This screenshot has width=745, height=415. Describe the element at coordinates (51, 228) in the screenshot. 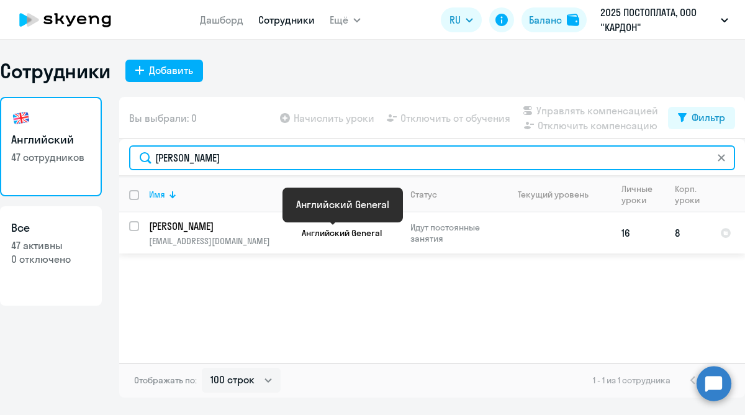

I see `h3: Все` at that location.